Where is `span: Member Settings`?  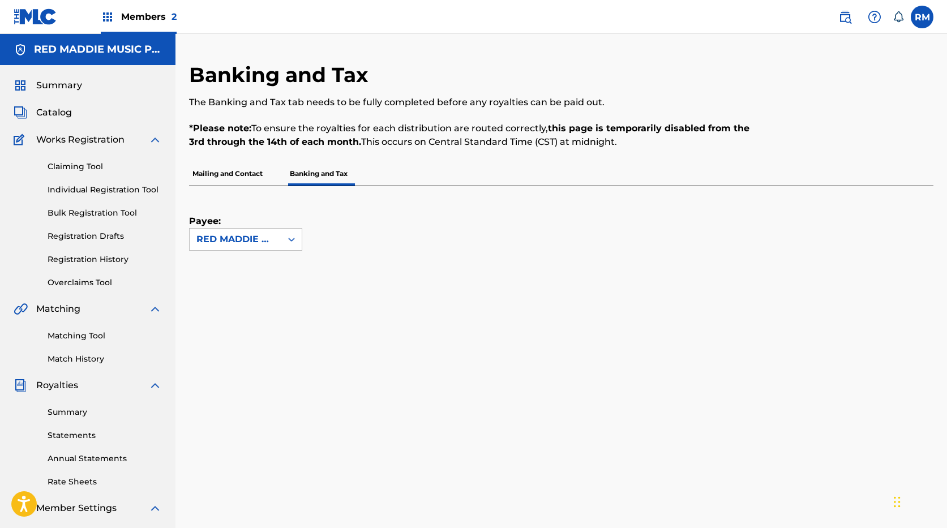 span: Member Settings is located at coordinates (76, 508).